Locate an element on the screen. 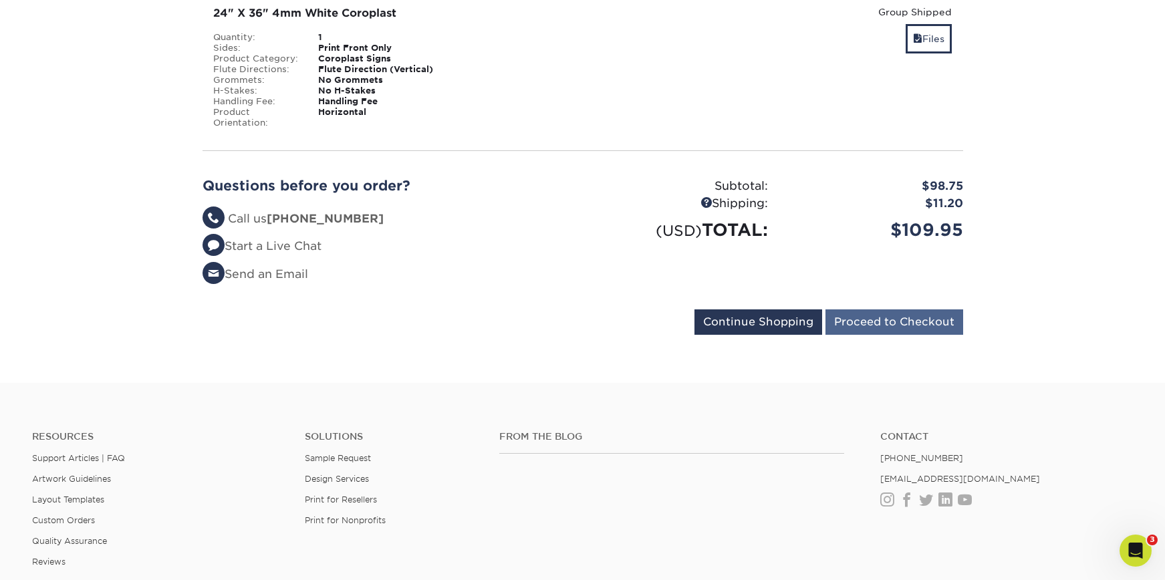  div: Grommets: is located at coordinates (256, 80).